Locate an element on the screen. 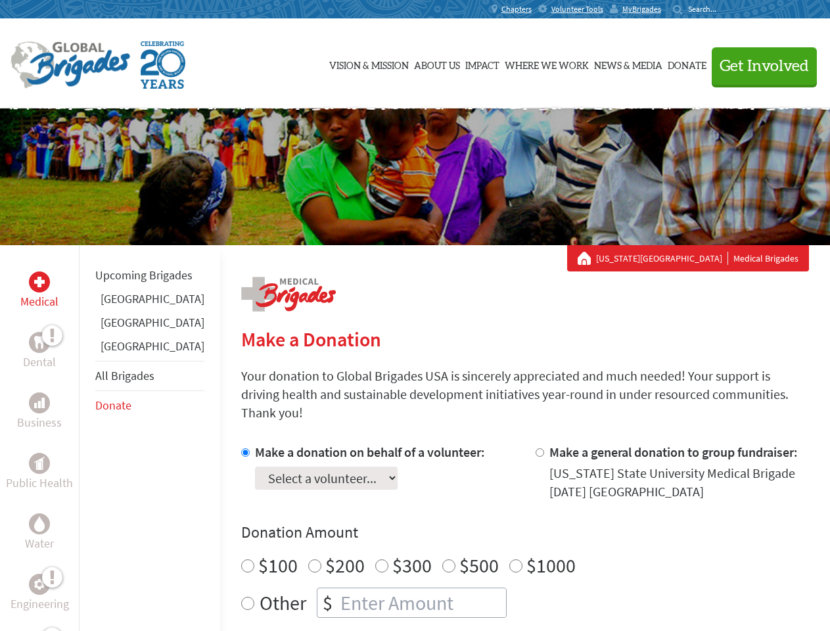  a: Upcoming Brigades is located at coordinates (144, 275).